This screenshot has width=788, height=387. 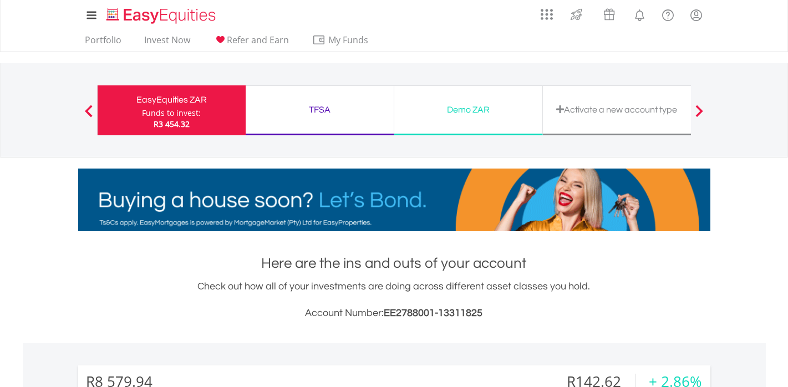 I want to click on img: grid-menu-icon.svg, so click(x=547, y=14).